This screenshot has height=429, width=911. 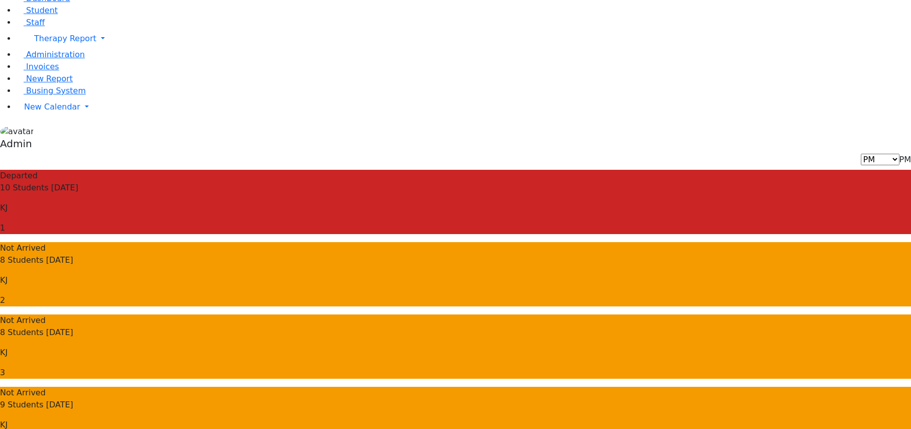 I want to click on a: Therapy Report, so click(x=464, y=39).